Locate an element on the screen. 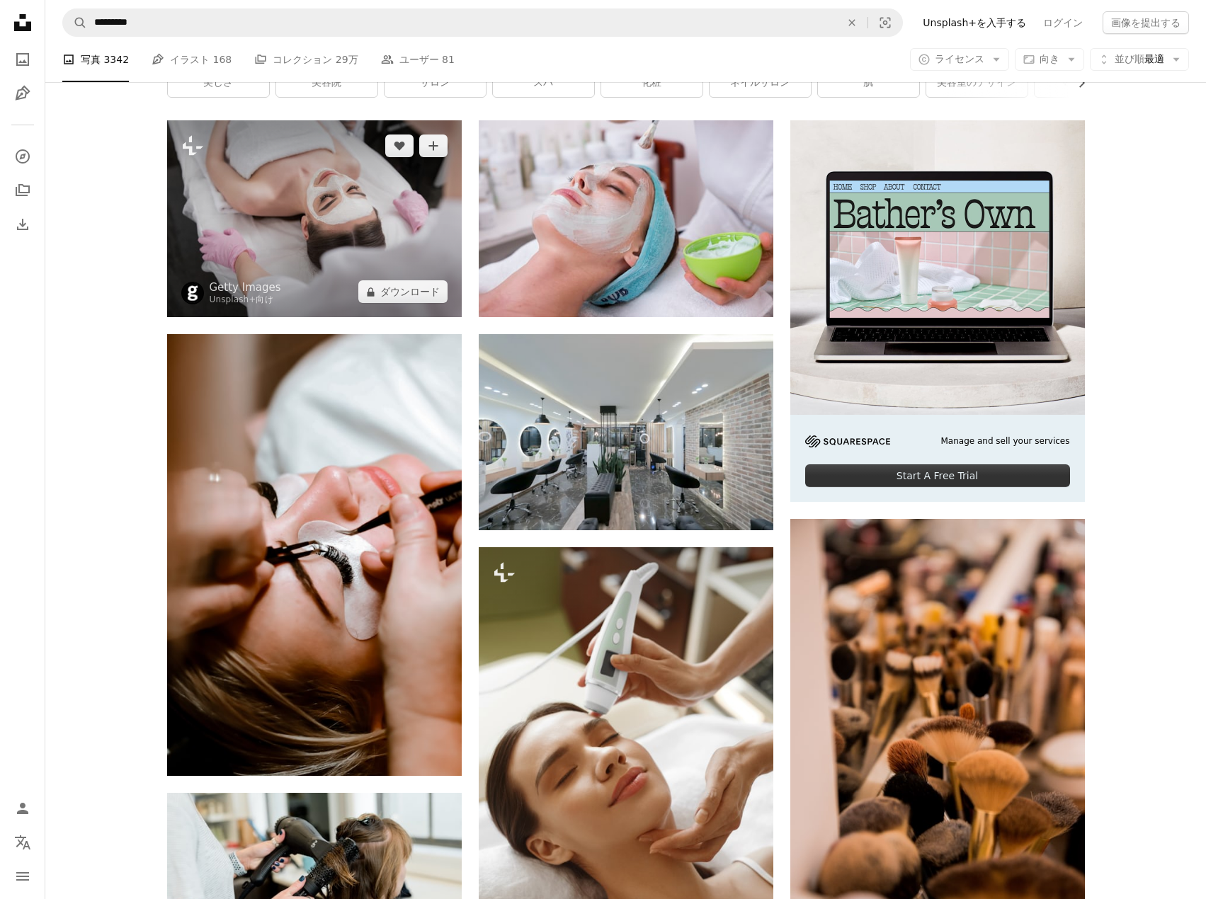 This screenshot has width=1206, height=899. button: ビジュアル検索 is located at coordinates (885, 23).